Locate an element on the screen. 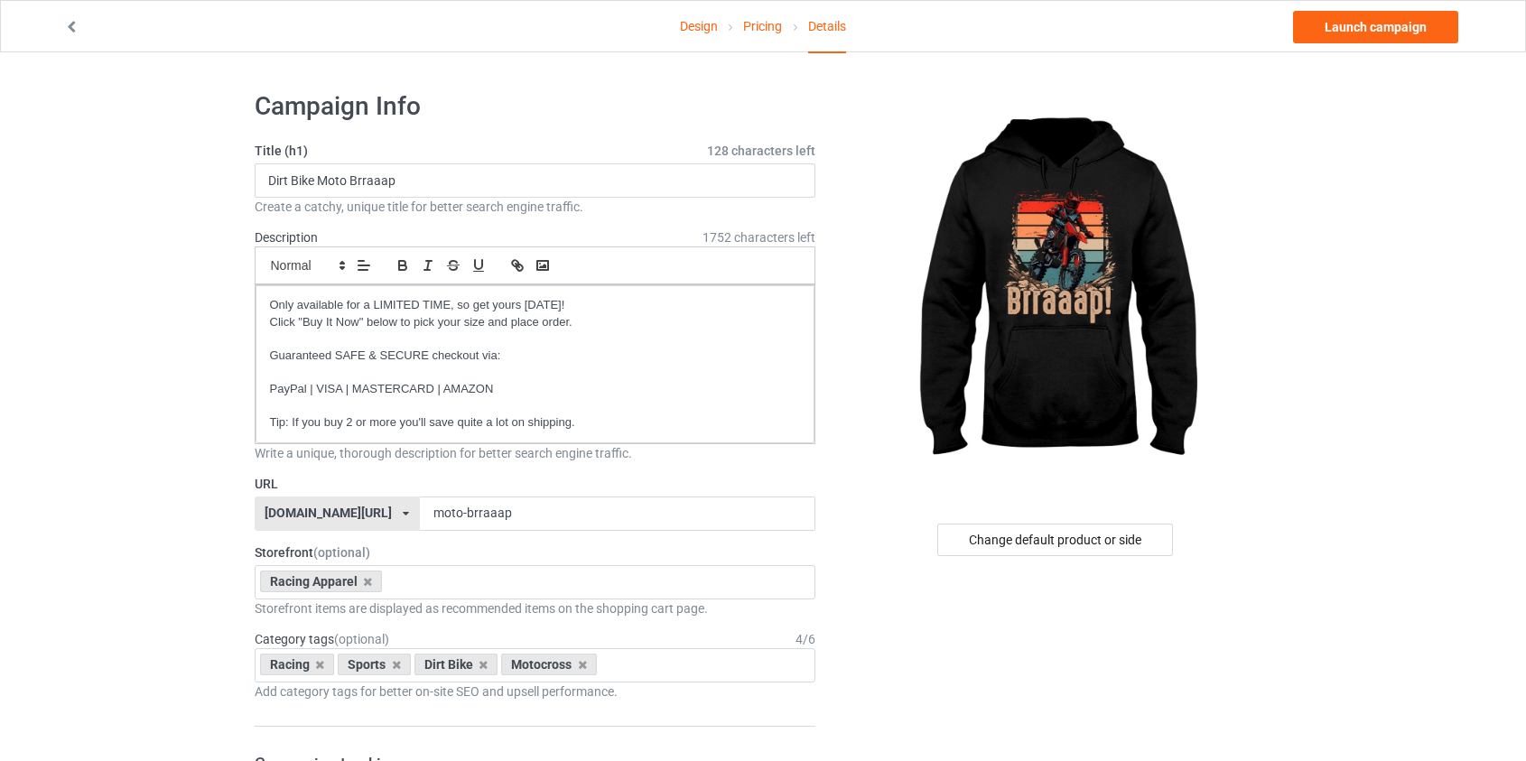 Image resolution: width=1526 pixels, height=761 pixels. div: 4 / 6 is located at coordinates (805, 639).